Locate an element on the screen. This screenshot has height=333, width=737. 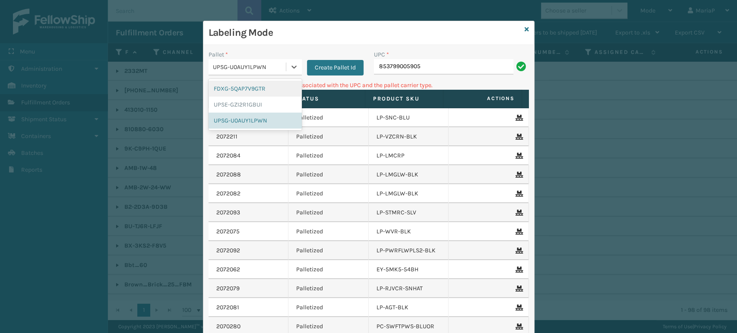
label: Pallet is located at coordinates (218, 54).